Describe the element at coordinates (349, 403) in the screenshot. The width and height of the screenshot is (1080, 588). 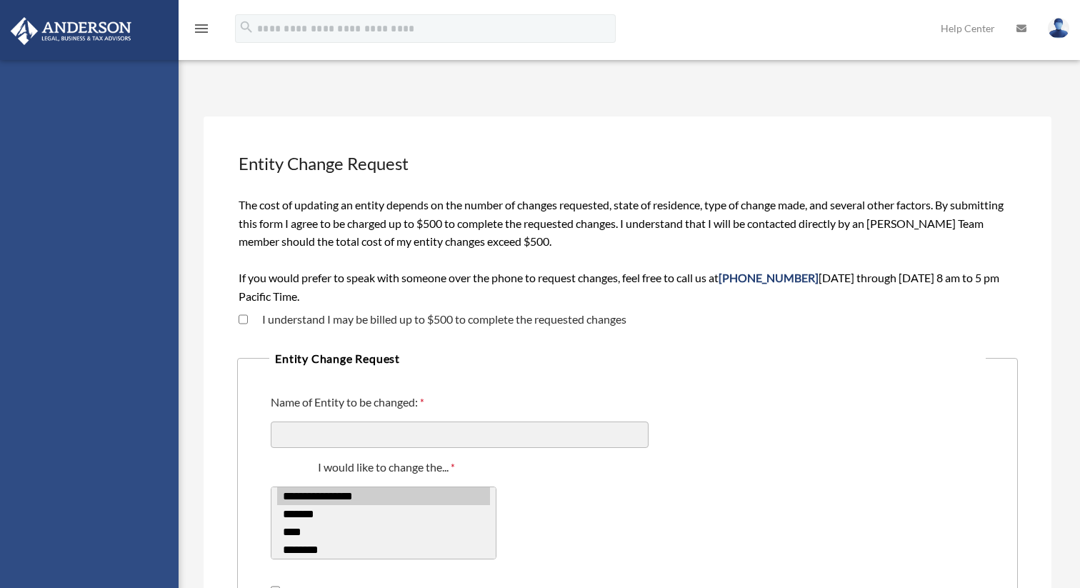
I see `label: Name of Entity to be changed:` at that location.